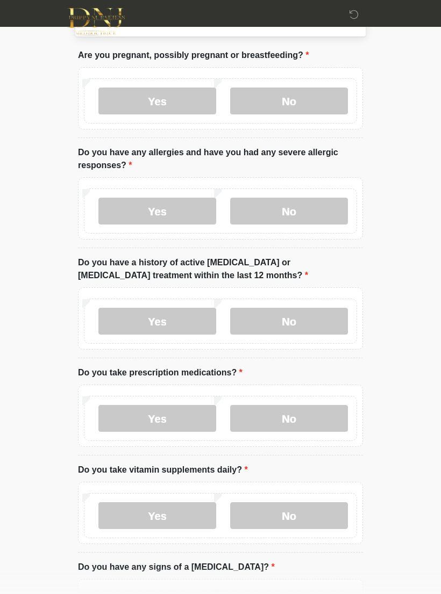 The height and width of the screenshot is (594, 441). What do you see at coordinates (160, 373) in the screenshot?
I see `label: Do you take prescription medications?` at bounding box center [160, 373].